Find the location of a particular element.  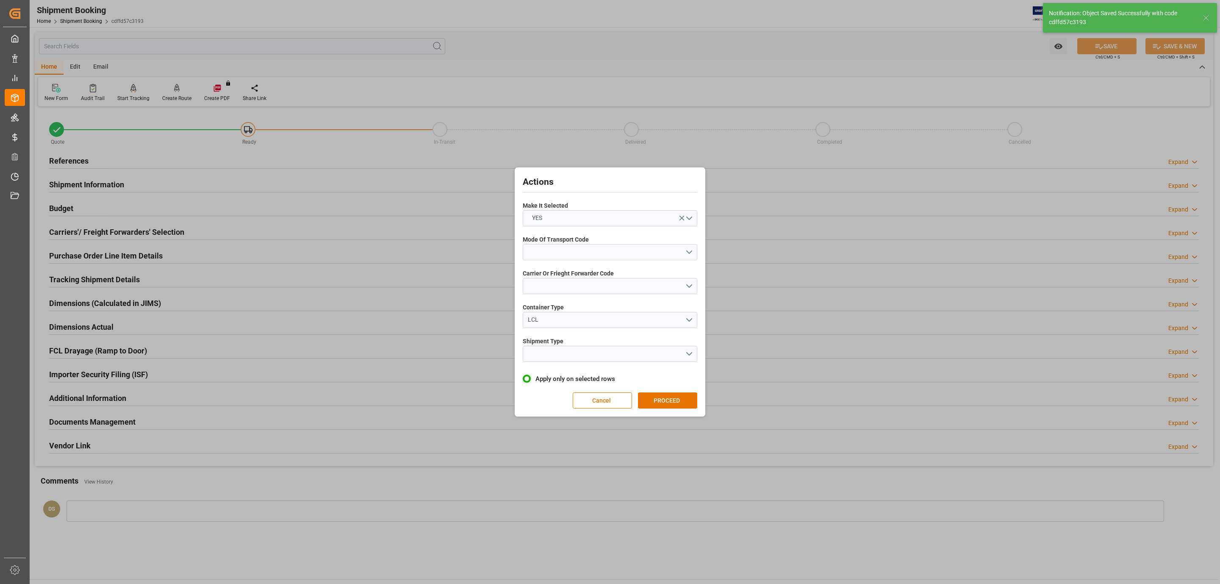

div: LCL is located at coordinates (607, 320).